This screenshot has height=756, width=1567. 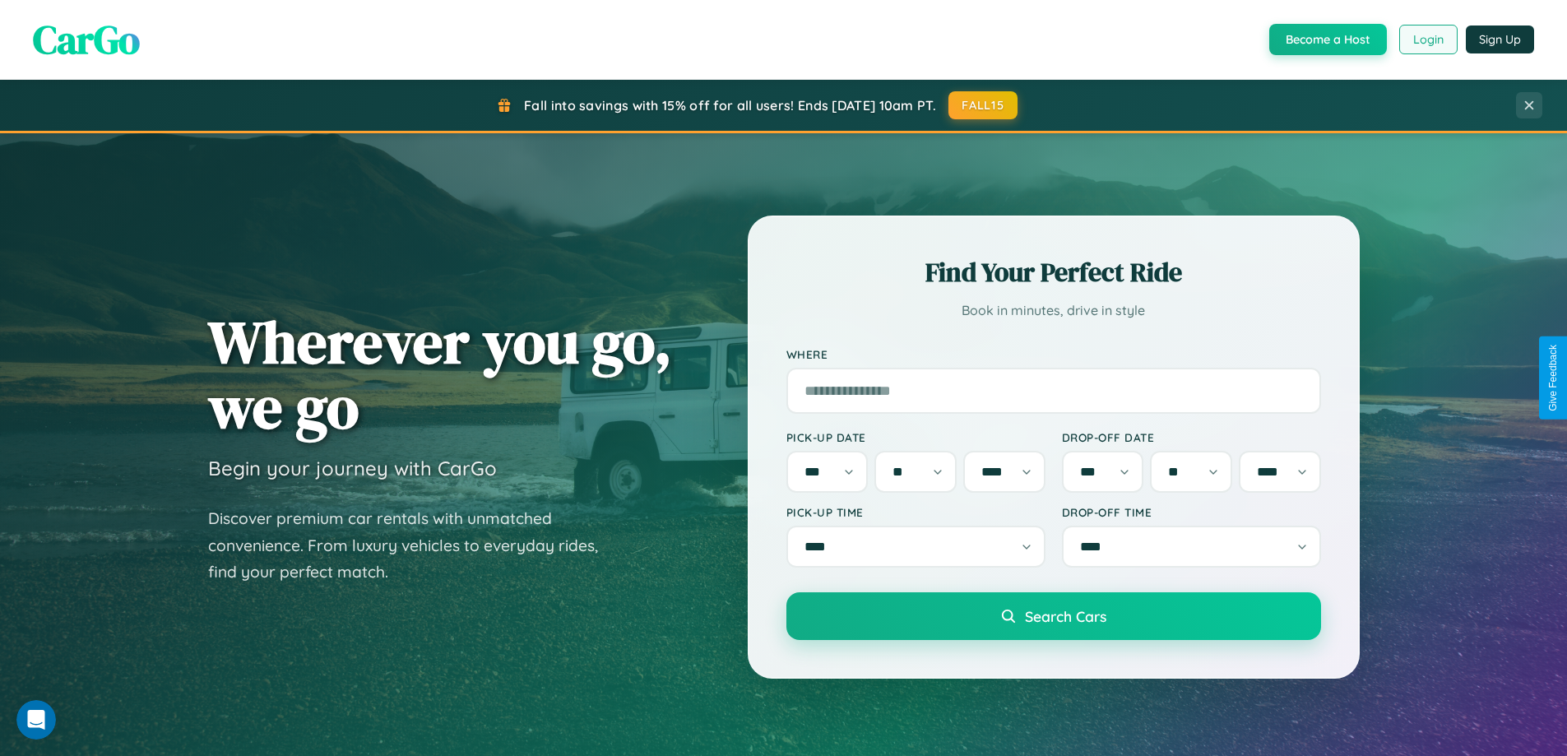 I want to click on p: Discover premium car rentals with unmatched convenience. From luxury vehicles to everyday rides, ..., so click(x=414, y=545).